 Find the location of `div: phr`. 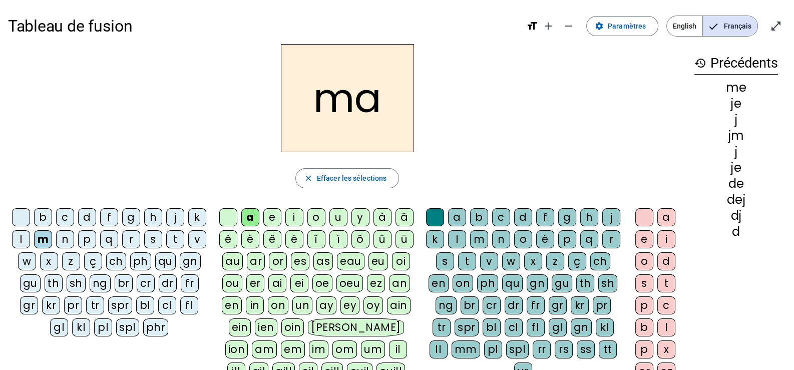

div: phr is located at coordinates (156, 327).